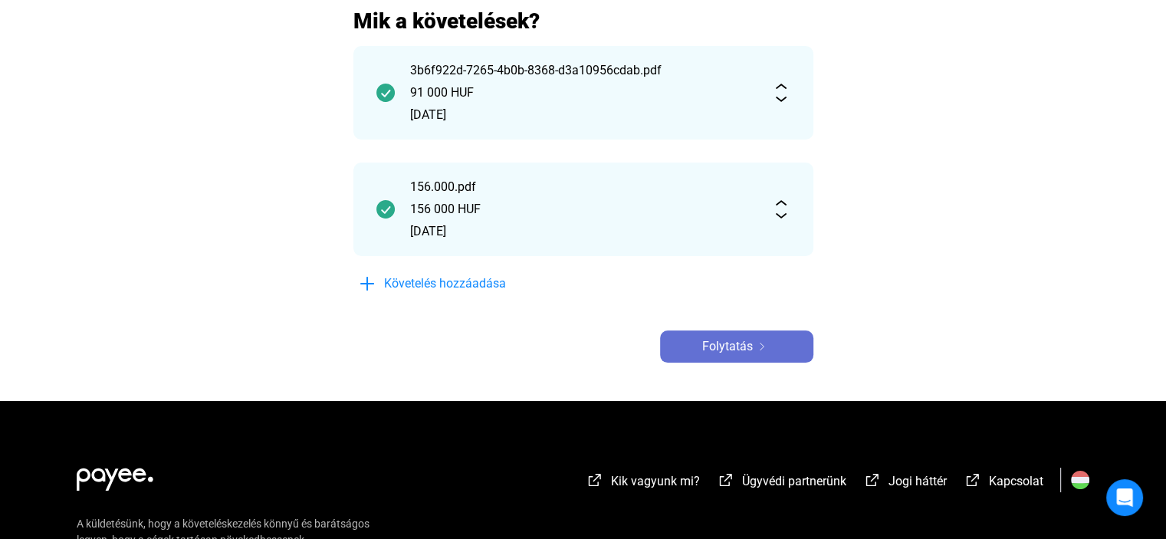  I want to click on a: external-link-whiteJogi háttér, so click(905, 483).